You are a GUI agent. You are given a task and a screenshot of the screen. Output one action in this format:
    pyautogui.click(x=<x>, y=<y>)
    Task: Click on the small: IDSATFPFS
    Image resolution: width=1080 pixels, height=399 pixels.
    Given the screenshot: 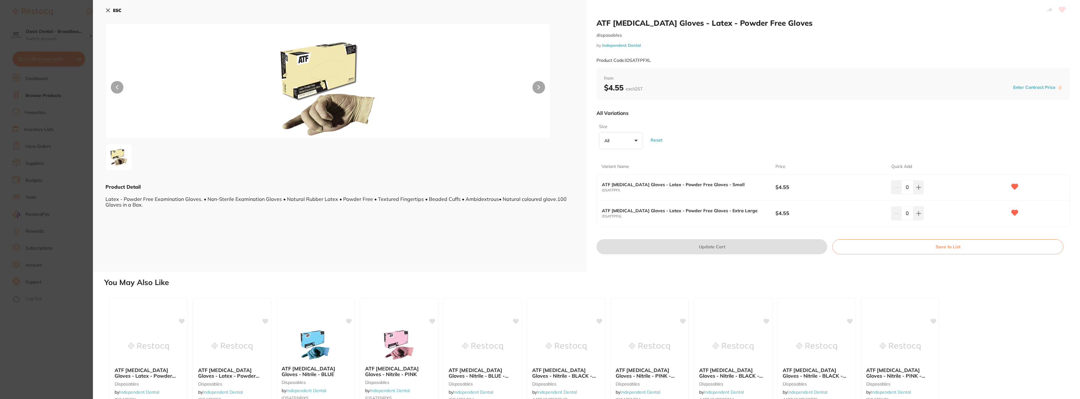 What is the action you would take?
    pyautogui.click(x=688, y=190)
    